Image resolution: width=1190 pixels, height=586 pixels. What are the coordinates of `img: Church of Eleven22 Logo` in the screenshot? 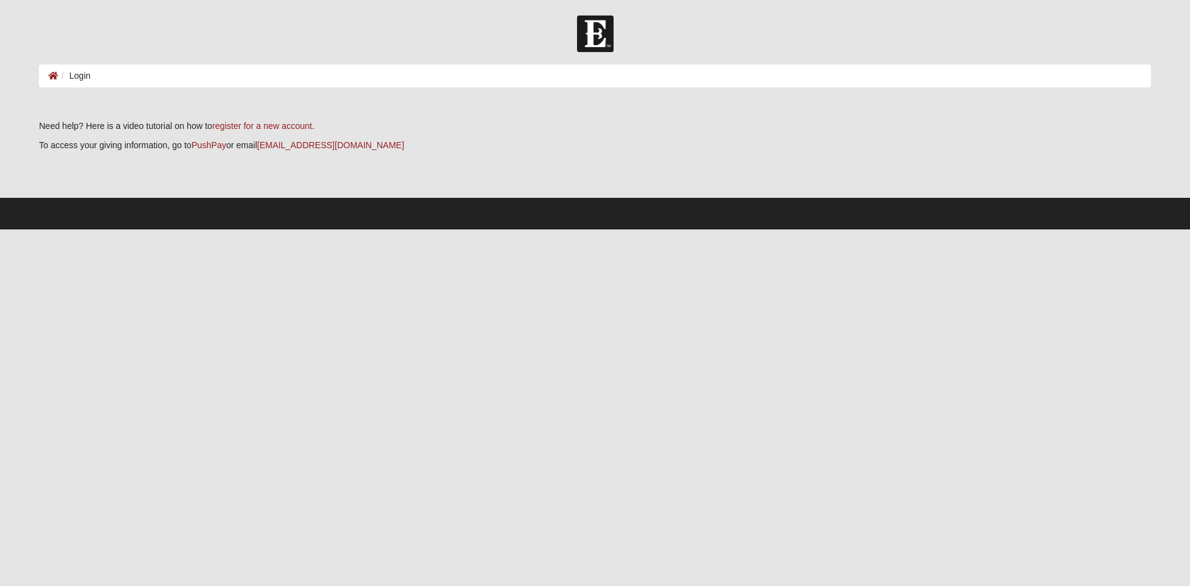 It's located at (595, 33).